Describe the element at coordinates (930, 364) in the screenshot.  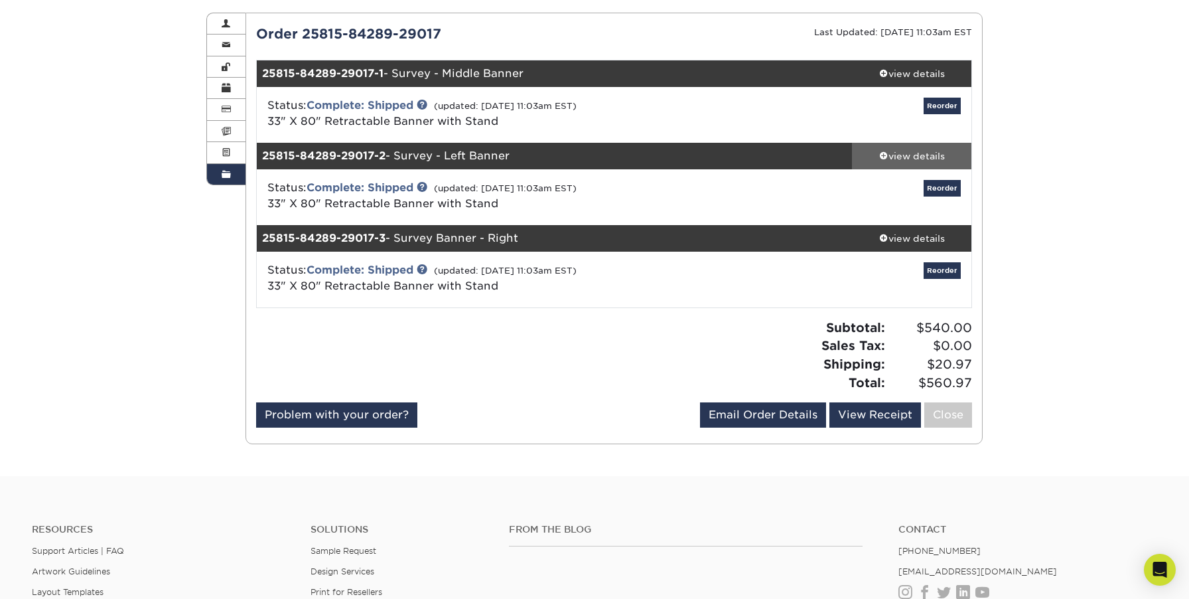
I see `span: $20.97` at that location.